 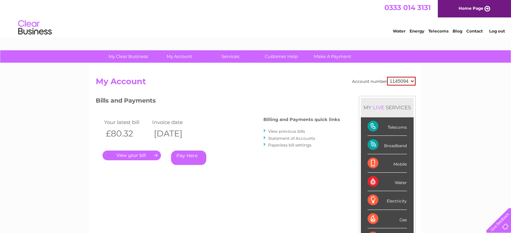 What do you see at coordinates (188, 158) in the screenshot?
I see `a: Pay Here` at bounding box center [188, 158].